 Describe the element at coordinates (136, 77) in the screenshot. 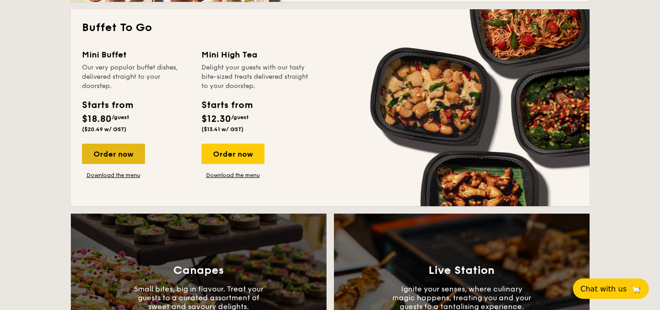

I see `div: Our very popular buffet dishes, delivered straight to your doorstep.` at that location.